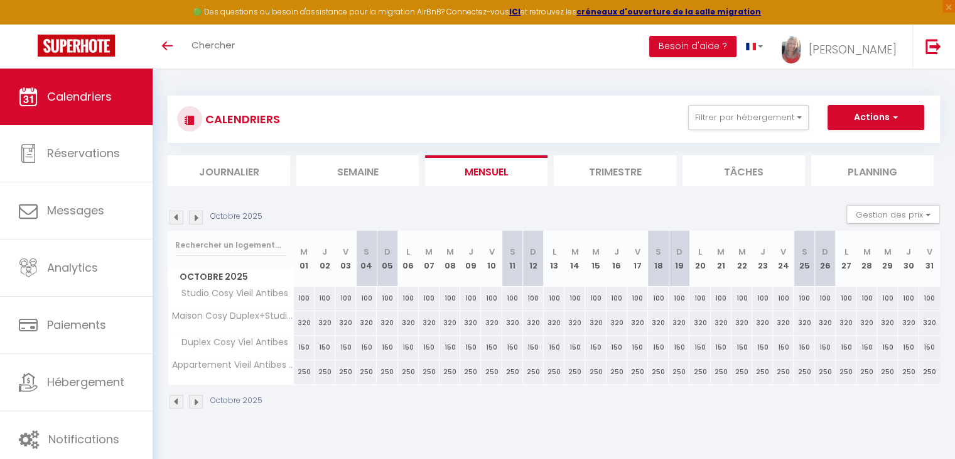 The width and height of the screenshot is (955, 459). What do you see at coordinates (491, 258) in the screenshot?
I see `th: 10` at bounding box center [491, 258].